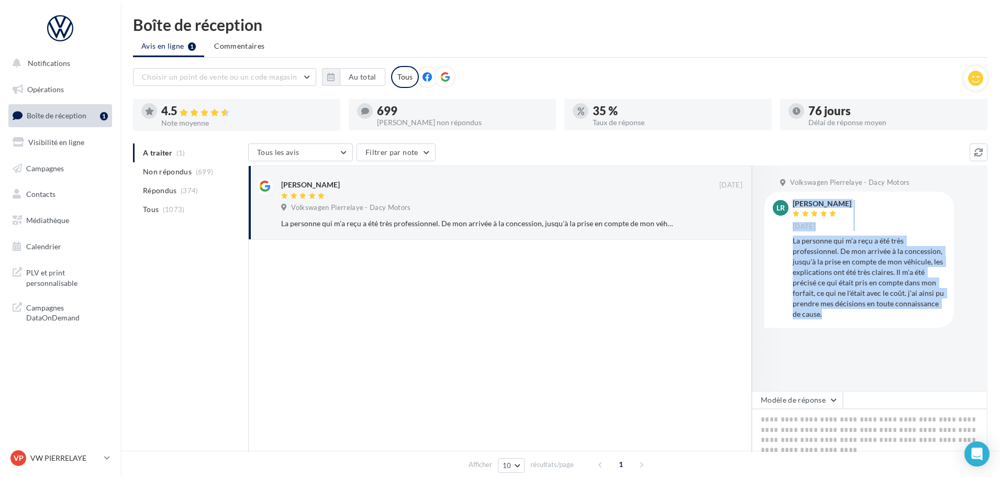 The image size is (1000, 477). Describe the element at coordinates (190, 191) in the screenshot. I see `span: (374)` at that location.